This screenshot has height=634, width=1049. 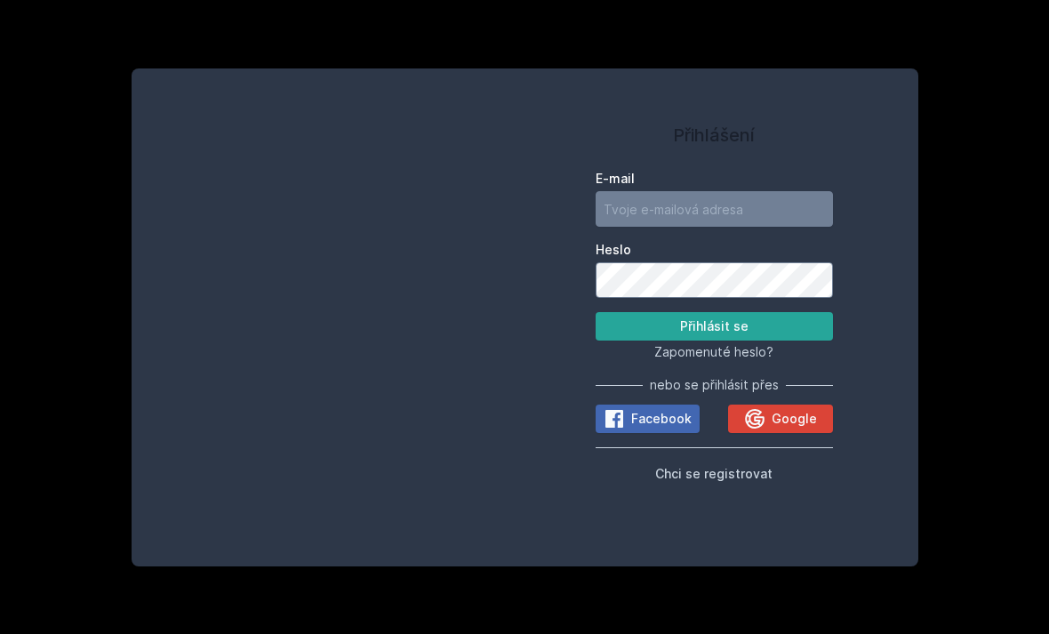 What do you see at coordinates (714, 473) in the screenshot?
I see `span: Chci se registrovat` at bounding box center [714, 473].